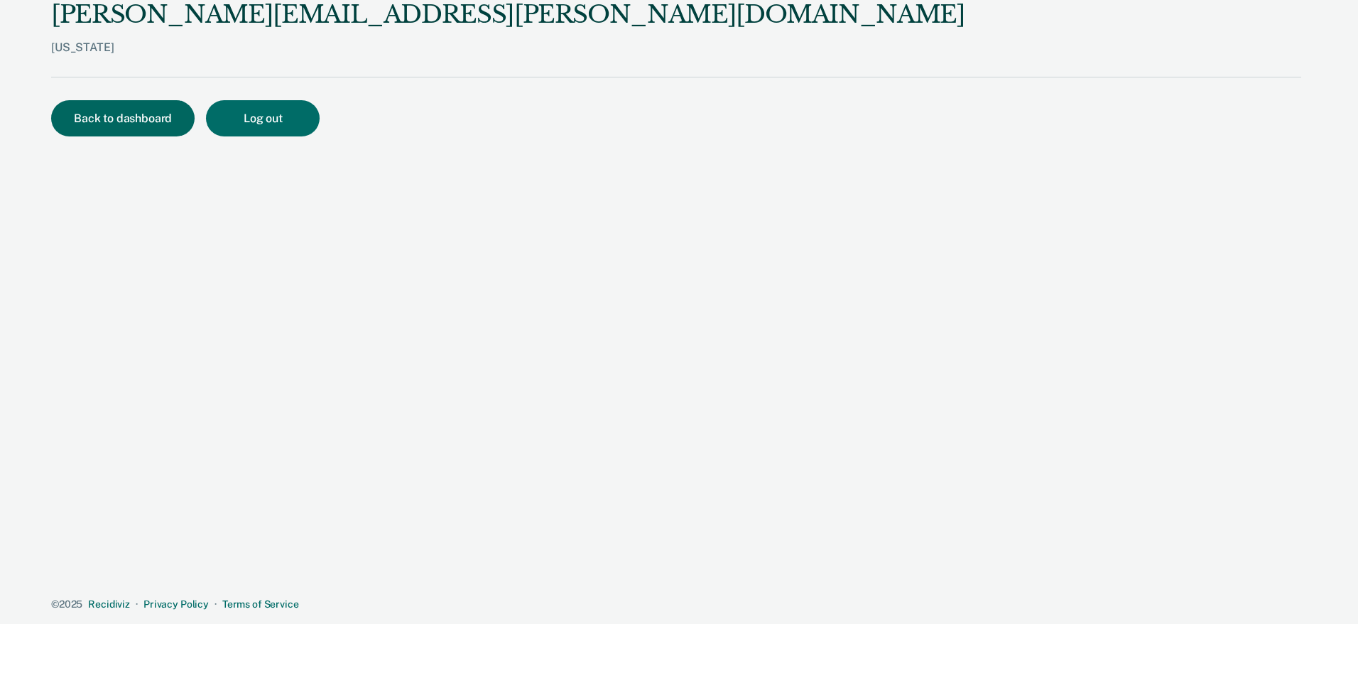 The width and height of the screenshot is (1358, 678). I want to click on a: Recidiviz, so click(109, 604).